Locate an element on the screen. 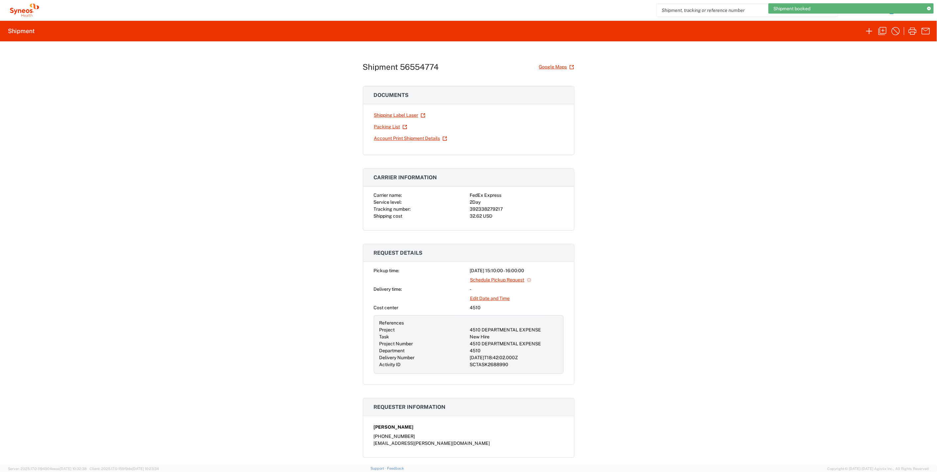 This screenshot has width=937, height=472. a: Schedule Pickup Request is located at coordinates (501, 280).